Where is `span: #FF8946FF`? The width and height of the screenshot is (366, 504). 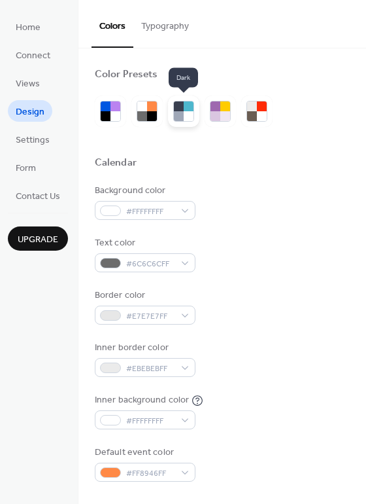 span: #FF8946FF is located at coordinates (150, 473).